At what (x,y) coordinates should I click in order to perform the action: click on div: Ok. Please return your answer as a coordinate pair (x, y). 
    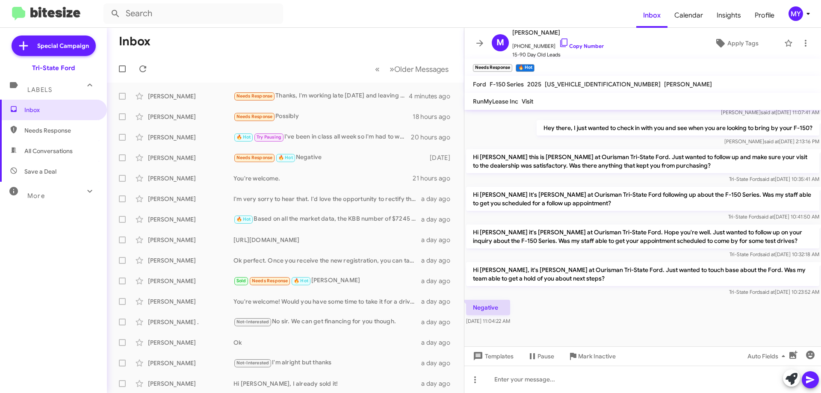
    Looking at the image, I should click on (327, 343).